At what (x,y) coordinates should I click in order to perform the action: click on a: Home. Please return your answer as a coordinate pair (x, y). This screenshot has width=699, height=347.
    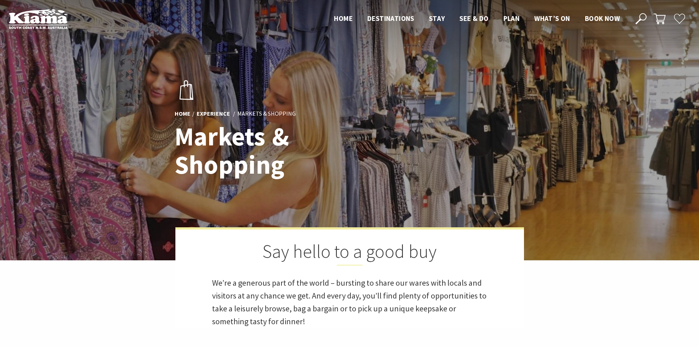
    Looking at the image, I should click on (182, 114).